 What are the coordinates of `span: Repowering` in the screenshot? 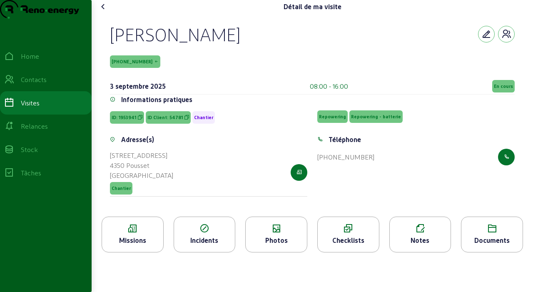 It's located at (333, 117).